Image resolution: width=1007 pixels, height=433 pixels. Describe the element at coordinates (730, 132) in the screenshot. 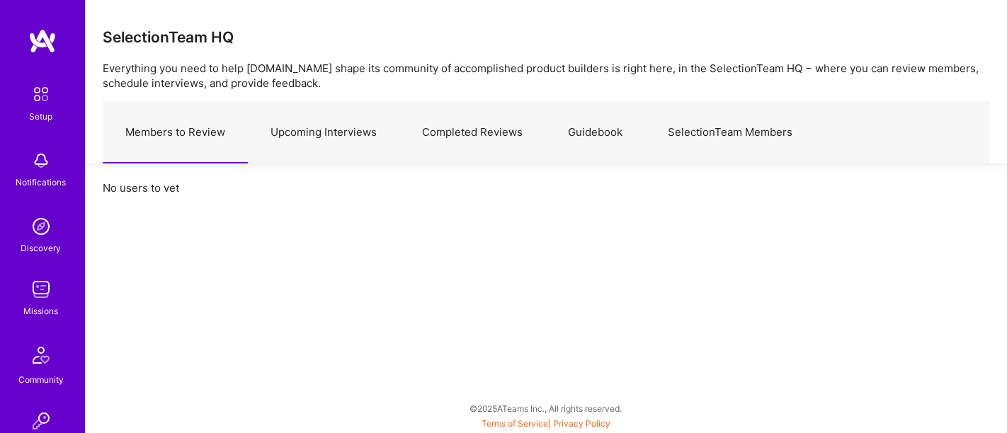

I see `a: SelectionTeam Members` at that location.